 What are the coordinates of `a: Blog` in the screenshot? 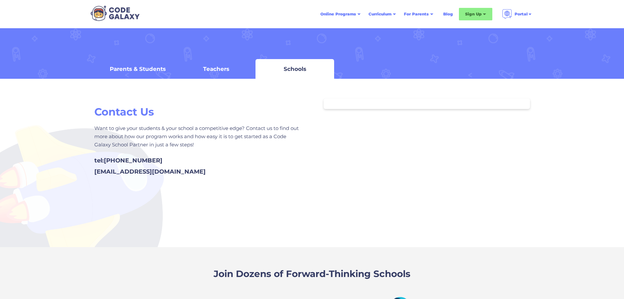 It's located at (448, 14).